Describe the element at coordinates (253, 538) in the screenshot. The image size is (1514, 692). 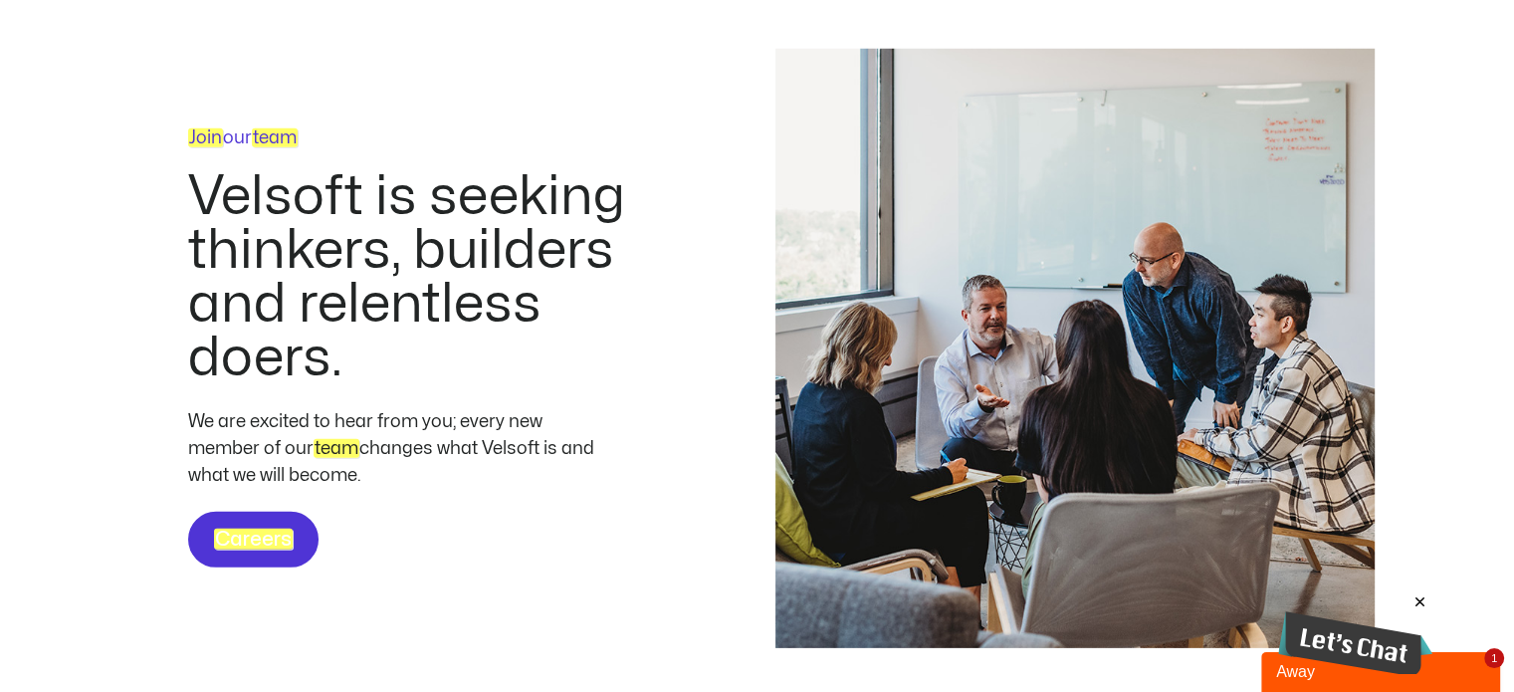
I see `em: Careers` at that location.